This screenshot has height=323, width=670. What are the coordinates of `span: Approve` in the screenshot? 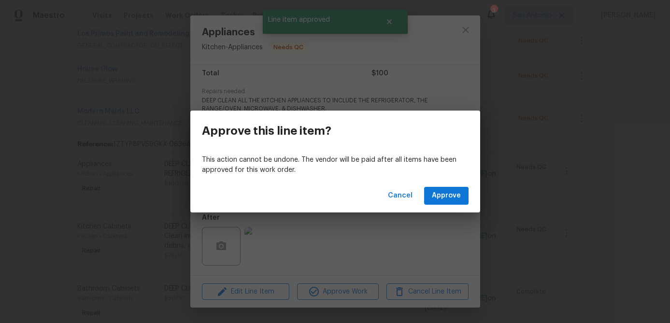 It's located at (447, 196).